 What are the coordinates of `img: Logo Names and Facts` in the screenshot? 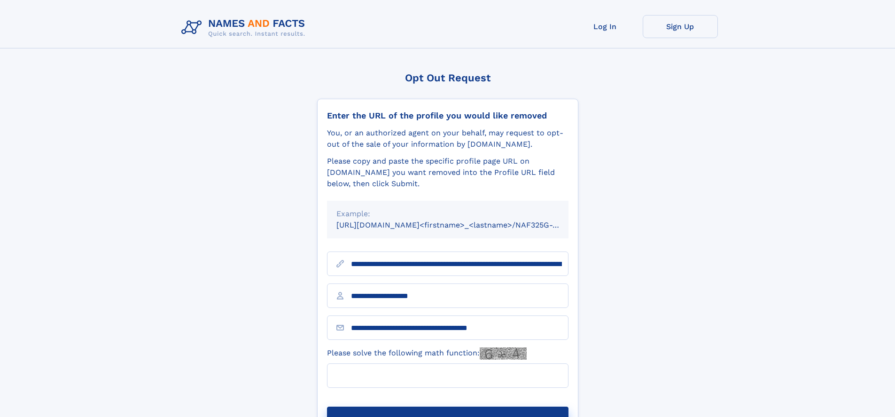 It's located at (245, 28).